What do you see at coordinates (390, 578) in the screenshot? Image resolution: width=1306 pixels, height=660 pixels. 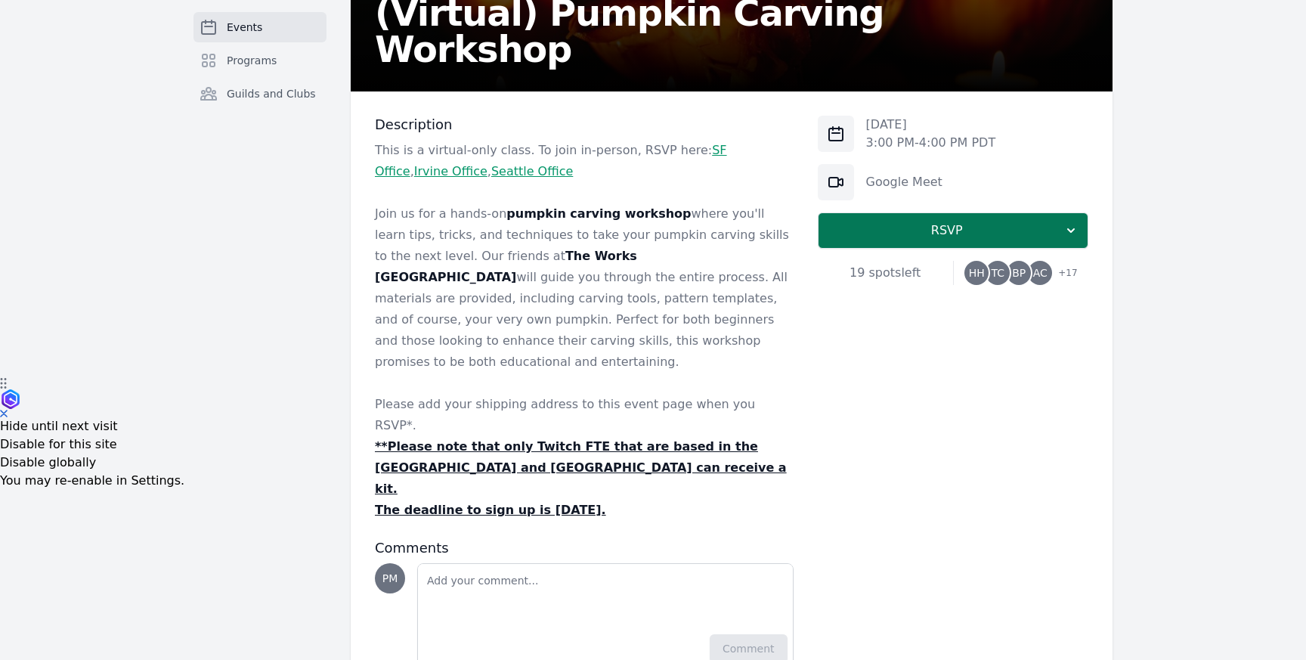 I see `span: PM` at bounding box center [390, 578].